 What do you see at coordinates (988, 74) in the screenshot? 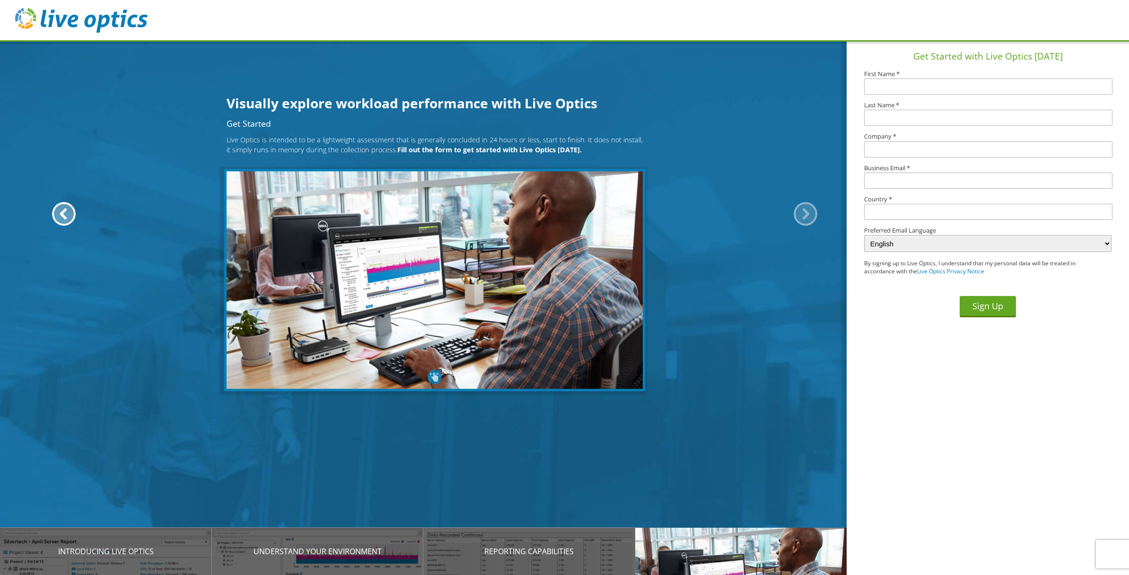
I see `label: First Name *` at bounding box center [988, 74].